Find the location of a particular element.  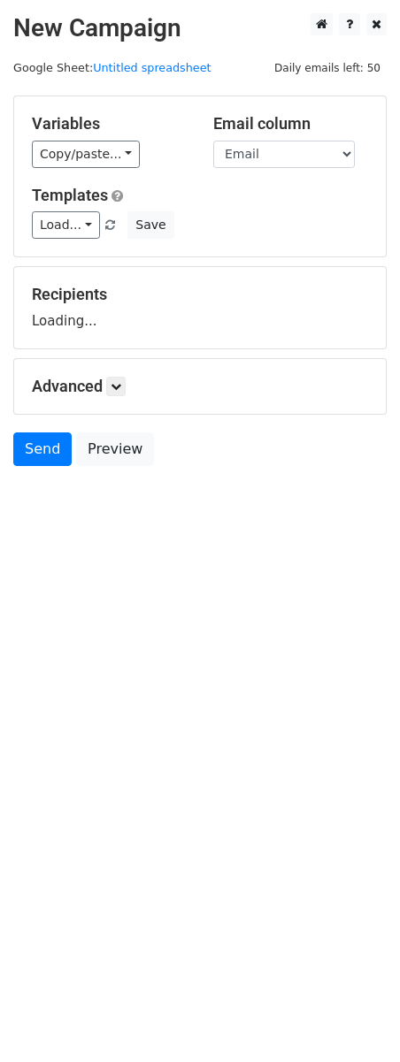

div: Loading... is located at coordinates (200, 308).